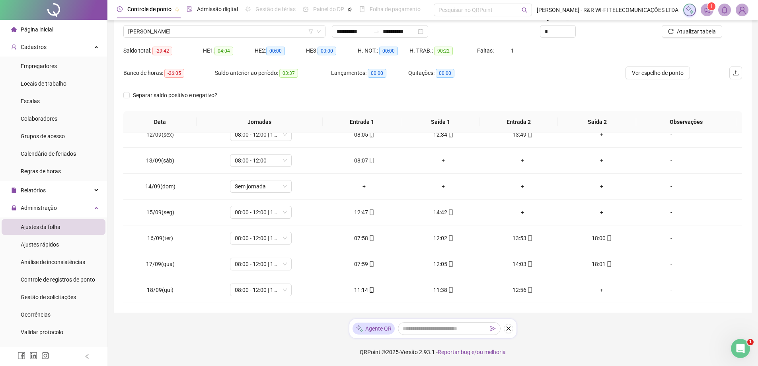  Describe the element at coordinates (364, 238) in the screenshot. I see `div: 07:58` at that location.